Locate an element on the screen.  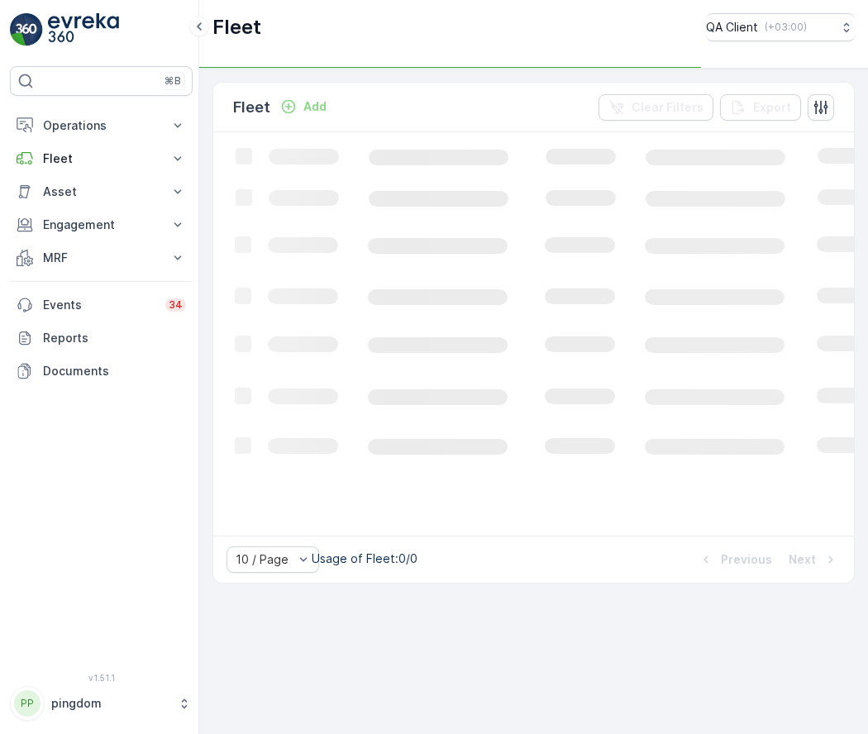
p: Clear Filters is located at coordinates (667, 108).